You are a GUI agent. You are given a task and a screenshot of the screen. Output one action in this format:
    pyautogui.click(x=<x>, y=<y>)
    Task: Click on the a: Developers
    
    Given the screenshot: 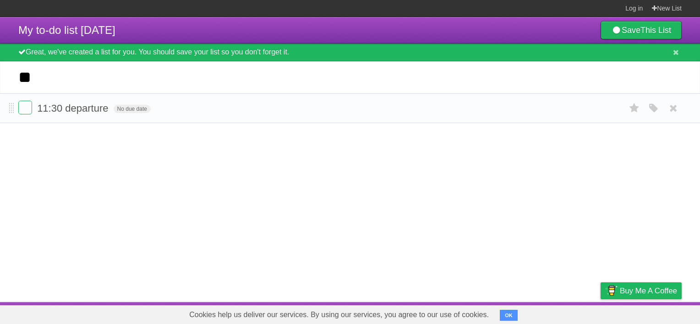 What is the action you would take?
    pyautogui.click(x=527, y=313)
    